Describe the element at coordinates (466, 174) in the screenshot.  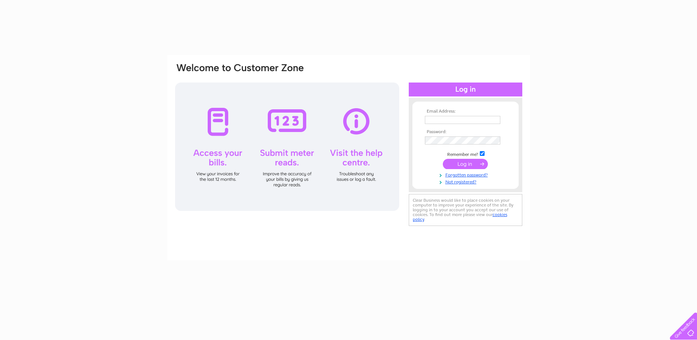
I see `a: Forgotten password?` at that location.